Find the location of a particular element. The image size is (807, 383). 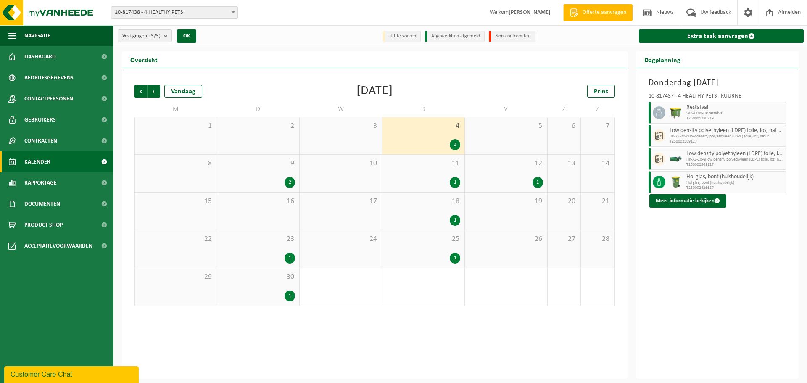

li: Afgewerkt en afgemeld is located at coordinates (455, 36).